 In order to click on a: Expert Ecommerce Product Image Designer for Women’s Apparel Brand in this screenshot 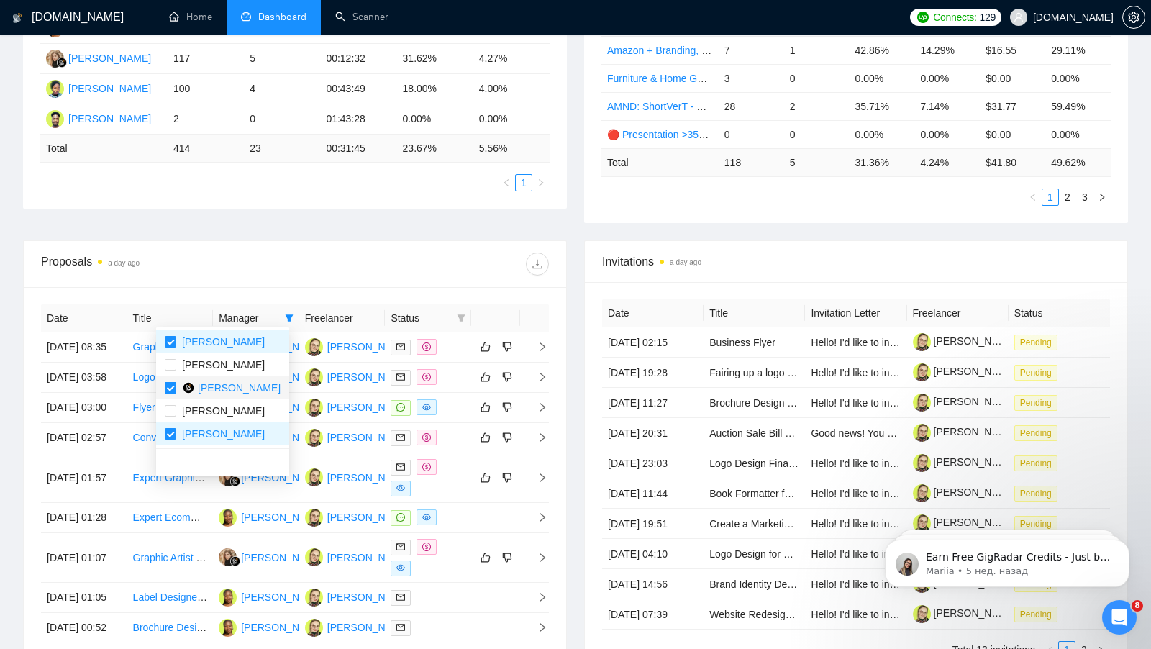, I will do `click(294, 517)`.